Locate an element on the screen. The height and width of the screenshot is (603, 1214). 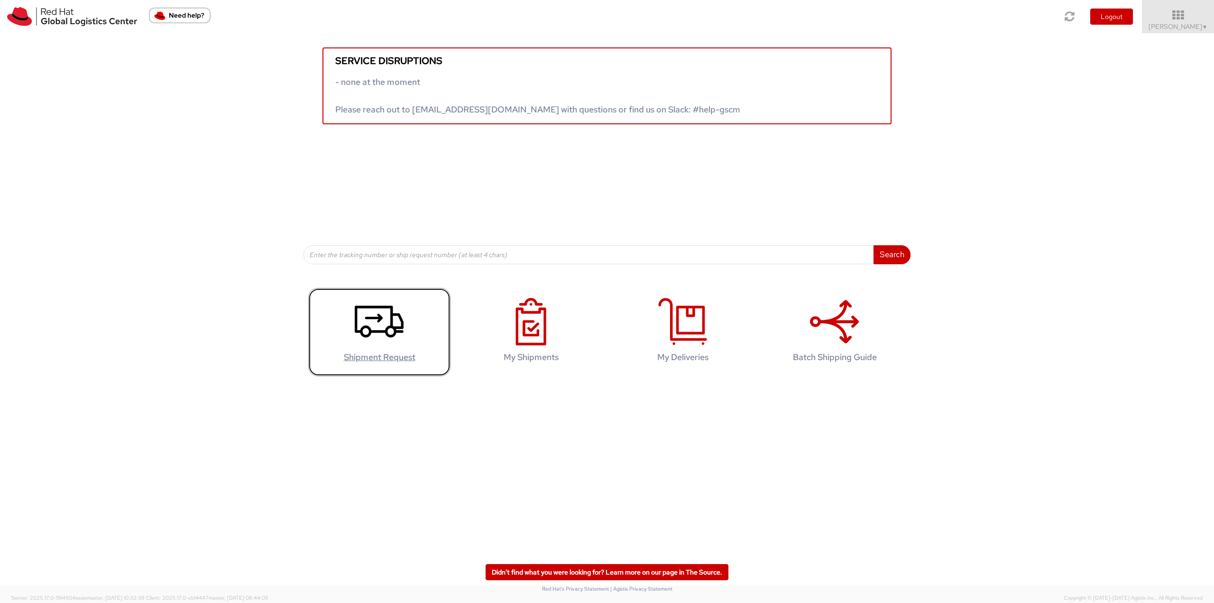
span: Server: 2025.17.0-1194904eeae is located at coordinates (78, 597).